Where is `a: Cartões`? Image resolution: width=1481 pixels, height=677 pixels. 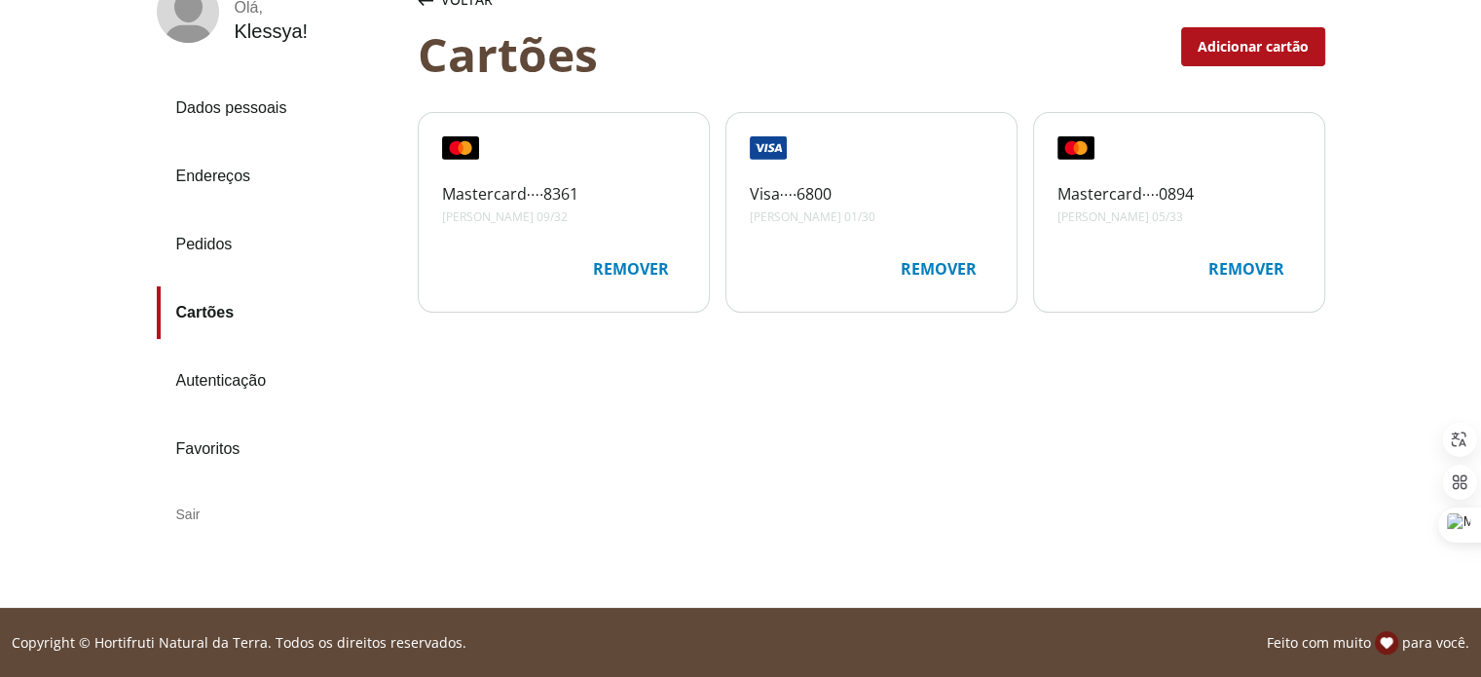 a: Cartões is located at coordinates (279, 312).